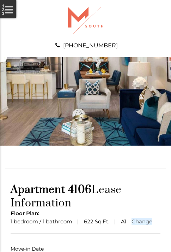 The image size is (171, 252). Describe the element at coordinates (25, 213) in the screenshot. I see `span: Floor Plan:` at that location.